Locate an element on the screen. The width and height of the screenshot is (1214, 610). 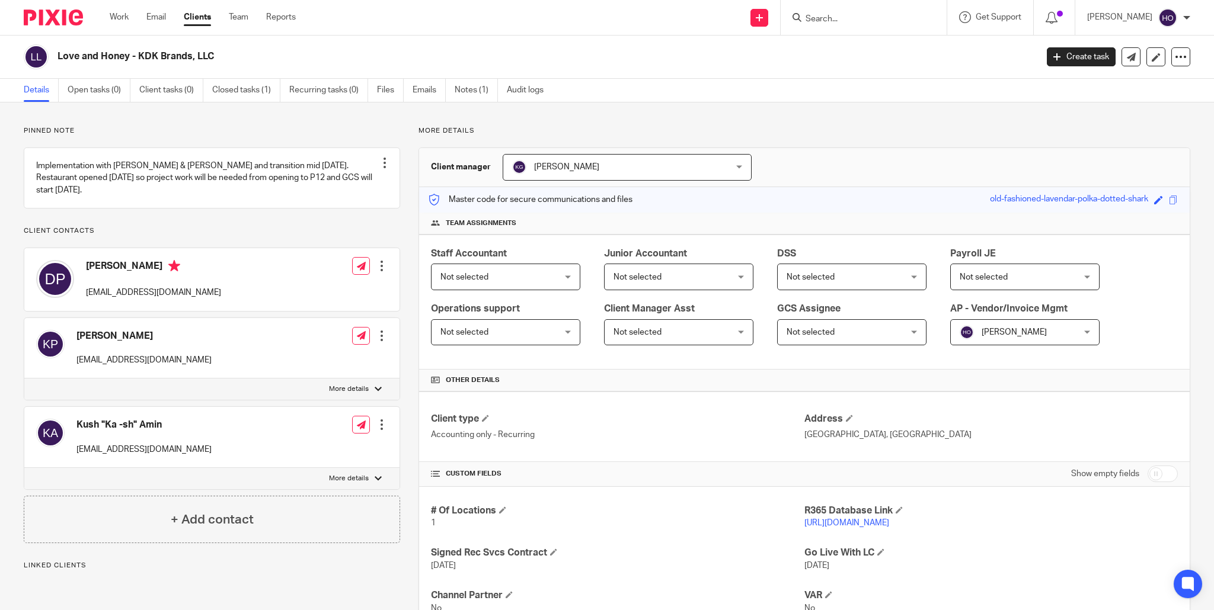
span: Junior Accountant is located at coordinates (645, 254).